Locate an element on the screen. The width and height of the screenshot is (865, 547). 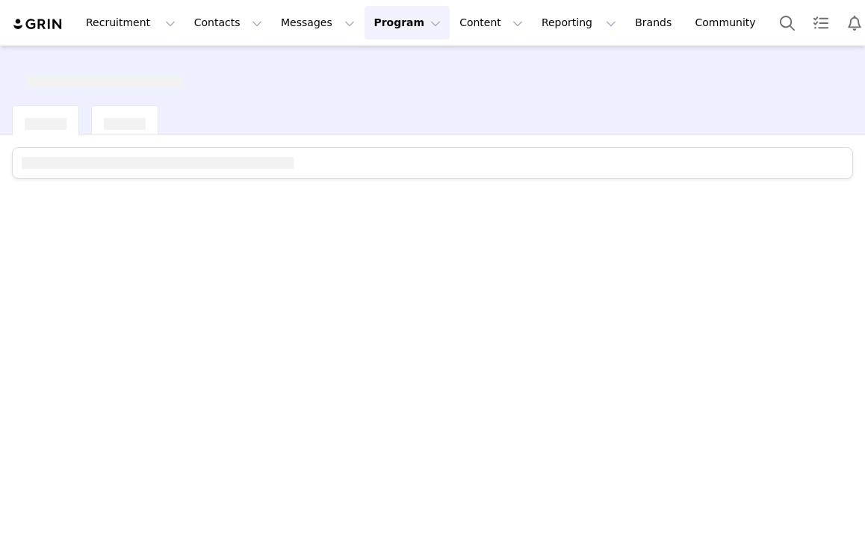
button: Program is located at coordinates (407, 22).